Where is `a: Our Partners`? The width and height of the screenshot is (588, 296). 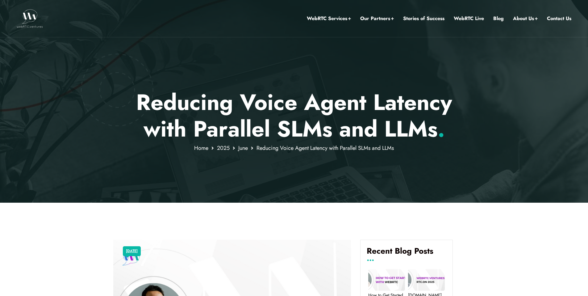 a: Our Partners is located at coordinates (377, 19).